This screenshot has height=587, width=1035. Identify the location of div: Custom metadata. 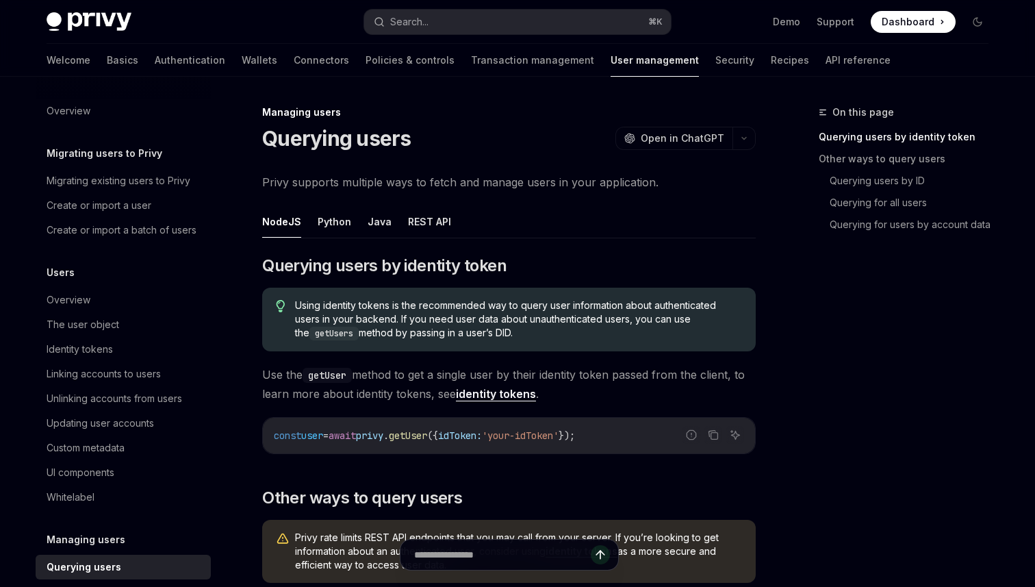
(86, 448).